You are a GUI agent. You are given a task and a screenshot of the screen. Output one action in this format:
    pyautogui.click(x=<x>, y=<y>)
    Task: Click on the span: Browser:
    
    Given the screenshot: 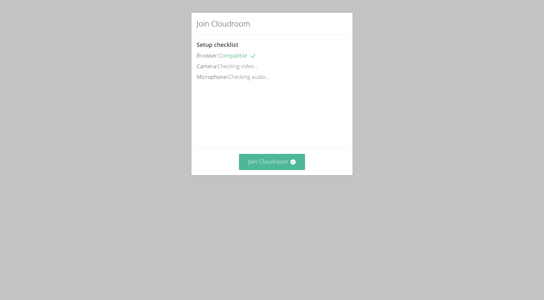 What is the action you would take?
    pyautogui.click(x=208, y=55)
    